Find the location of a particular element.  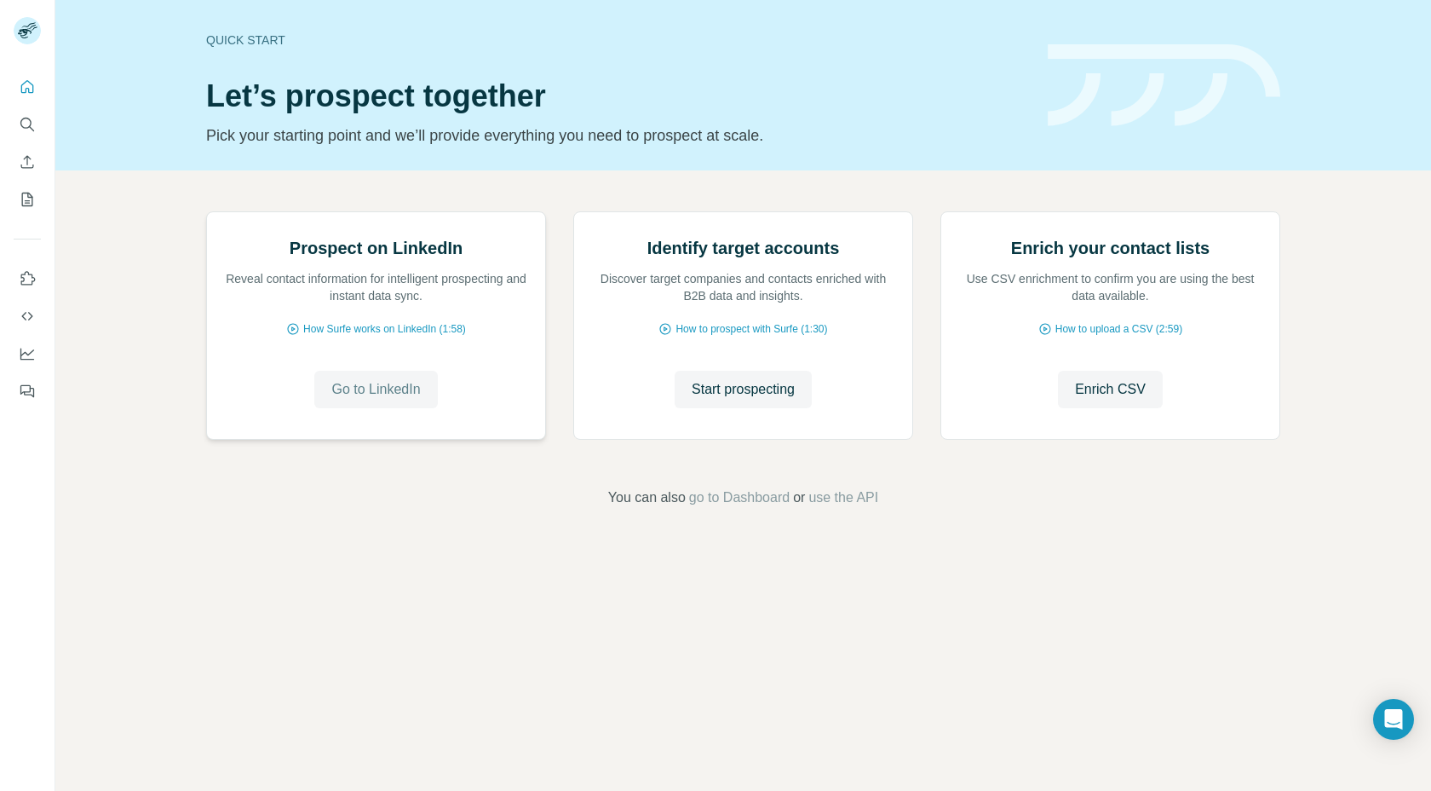

span: You can also is located at coordinates (647, 498).